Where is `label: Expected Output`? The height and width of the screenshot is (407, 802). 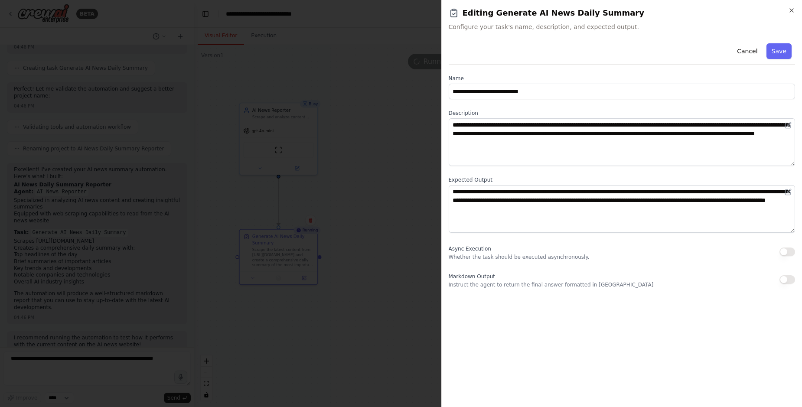 label: Expected Output is located at coordinates (622, 180).